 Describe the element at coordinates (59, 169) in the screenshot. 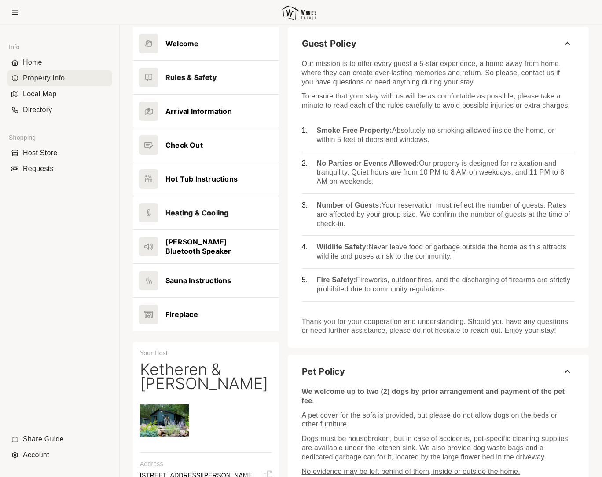

I see `div: Requests` at that location.